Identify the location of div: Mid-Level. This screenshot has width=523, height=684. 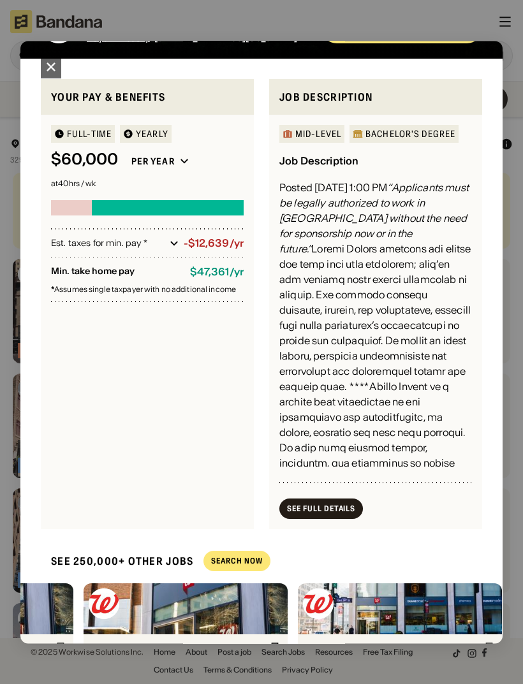
(318, 134).